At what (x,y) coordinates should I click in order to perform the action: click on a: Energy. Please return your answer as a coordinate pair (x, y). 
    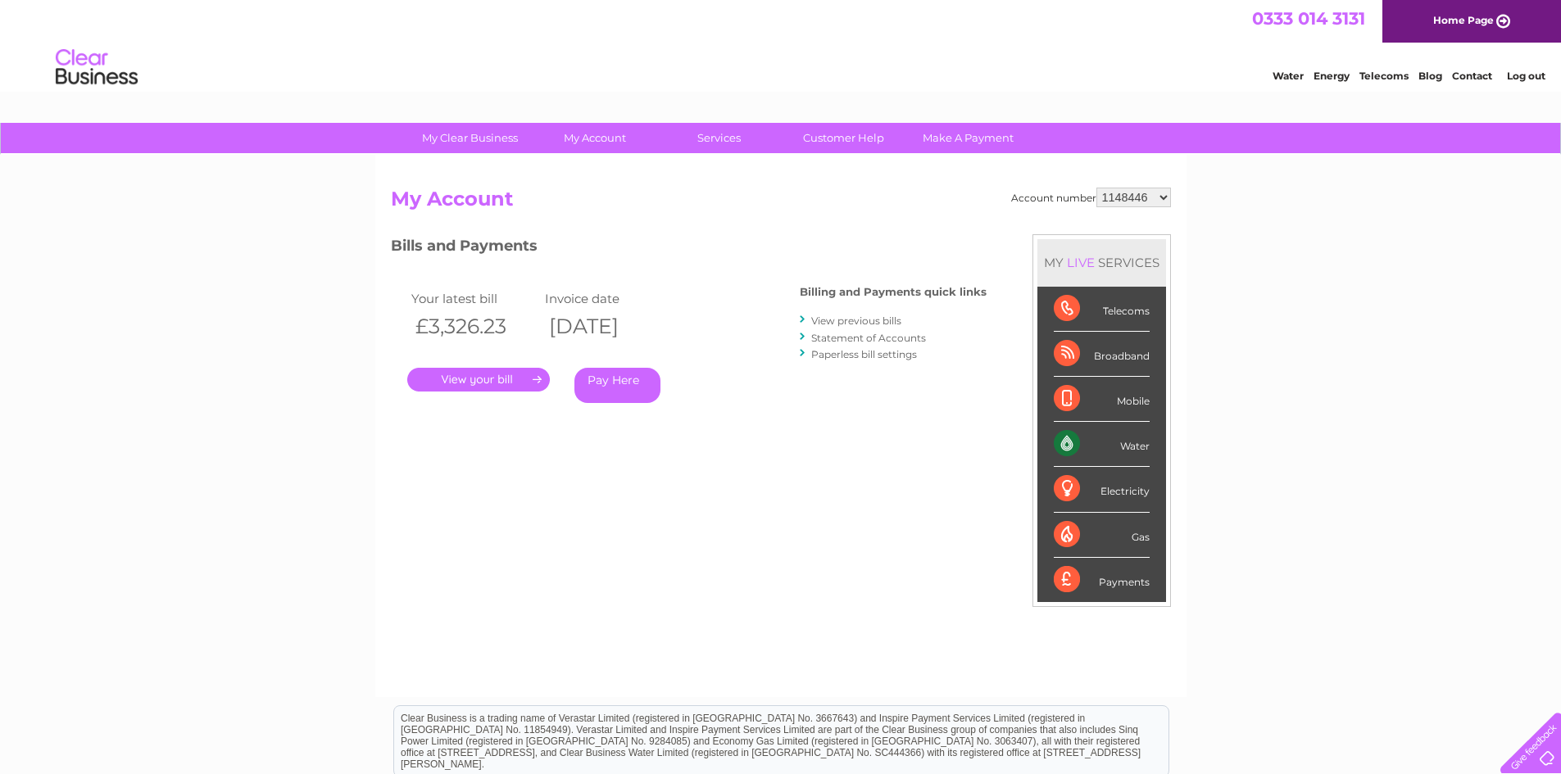
    Looking at the image, I should click on (1331, 75).